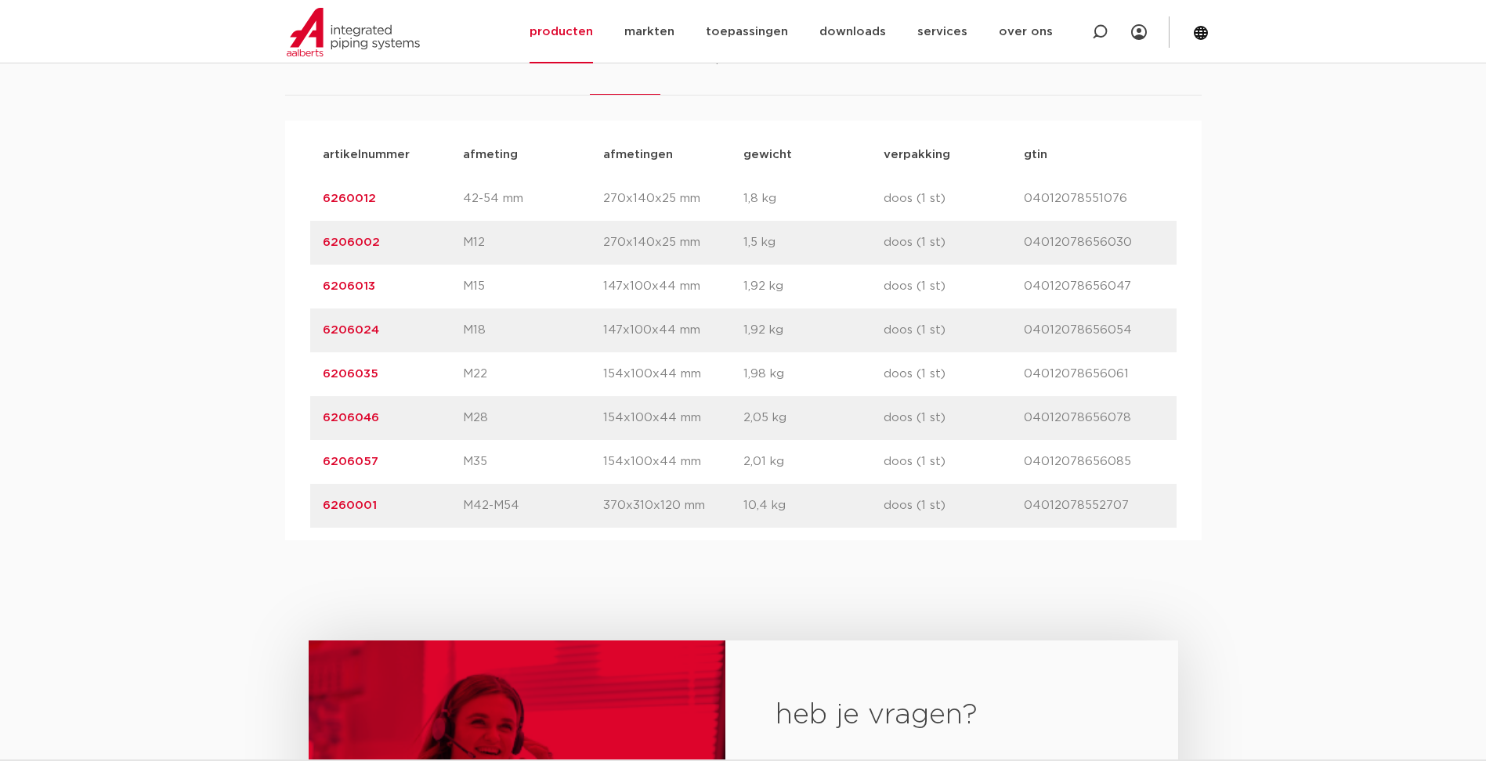 Image resolution: width=1486 pixels, height=761 pixels. I want to click on a: 6206013, so click(349, 286).